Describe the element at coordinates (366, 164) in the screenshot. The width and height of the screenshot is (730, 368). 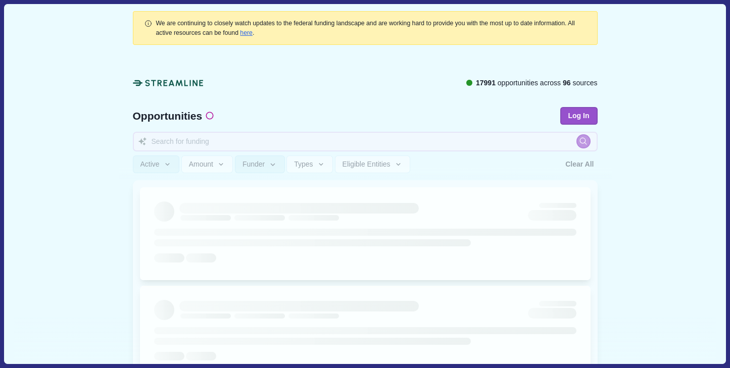
I see `span: Eligible Entities` at that location.